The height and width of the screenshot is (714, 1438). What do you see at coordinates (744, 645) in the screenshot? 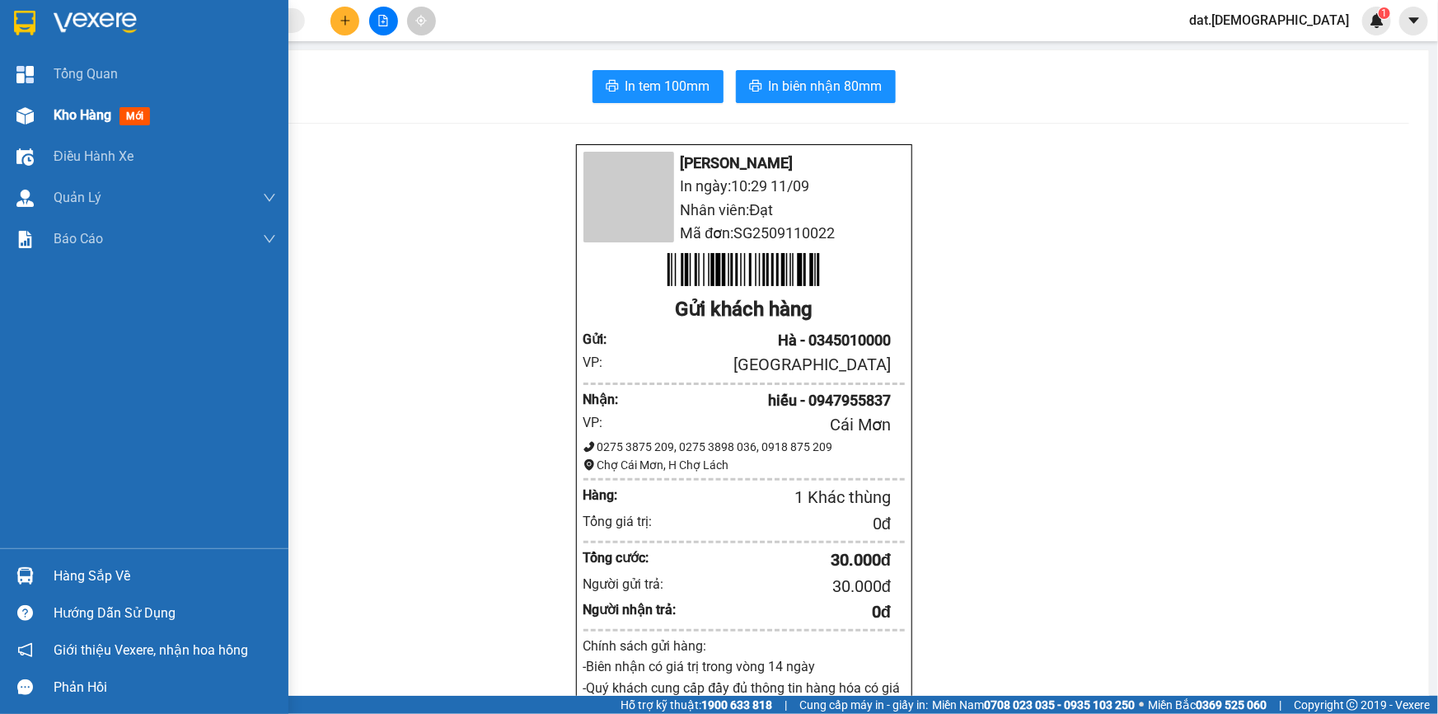
I see `div: Chính sách gửi hàng:` at bounding box center [744, 645].